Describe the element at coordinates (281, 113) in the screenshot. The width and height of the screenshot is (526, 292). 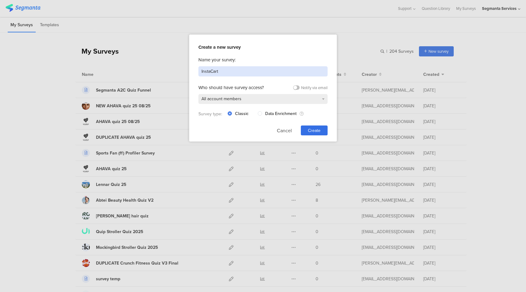
I see `span: Data Enrichment` at that location.